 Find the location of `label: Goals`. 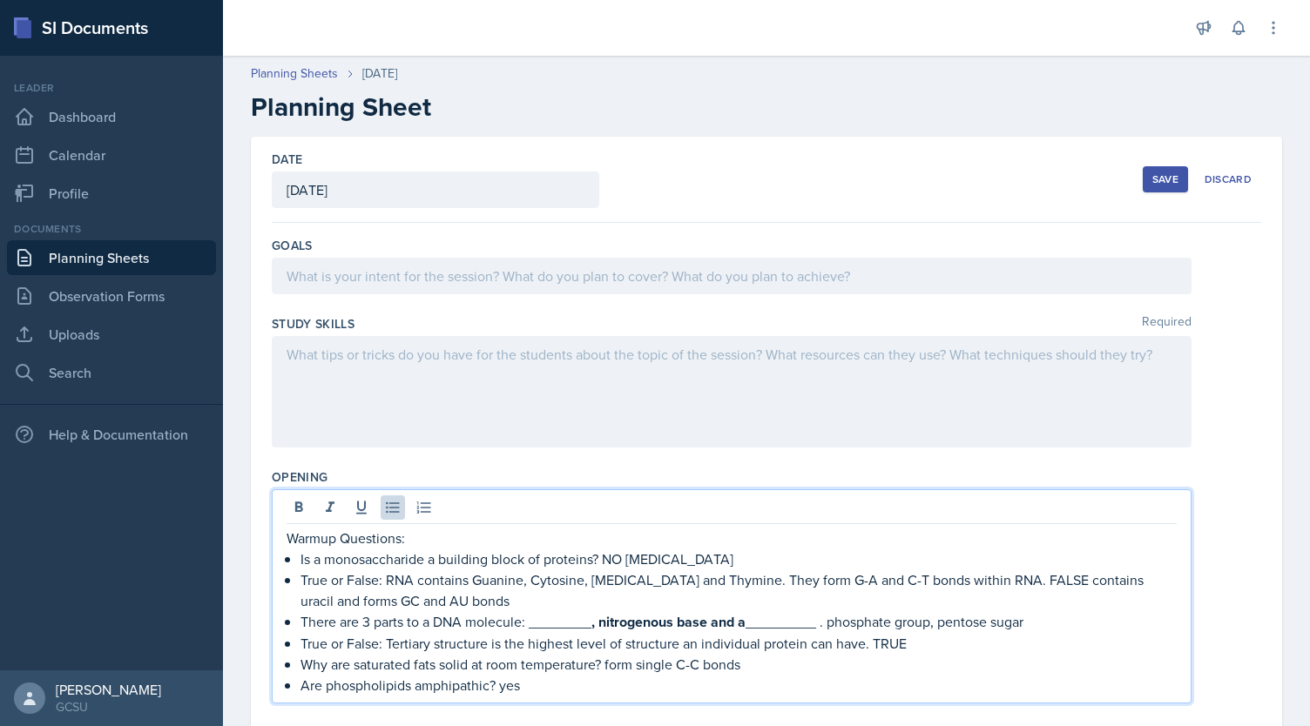

label: Goals is located at coordinates (292, 246).